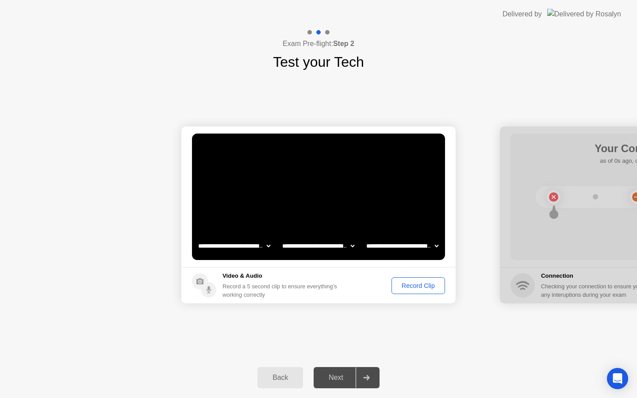 The width and height of the screenshot is (637, 398). What do you see at coordinates (318, 246) in the screenshot?
I see `select: Available speakers` at bounding box center [318, 246].